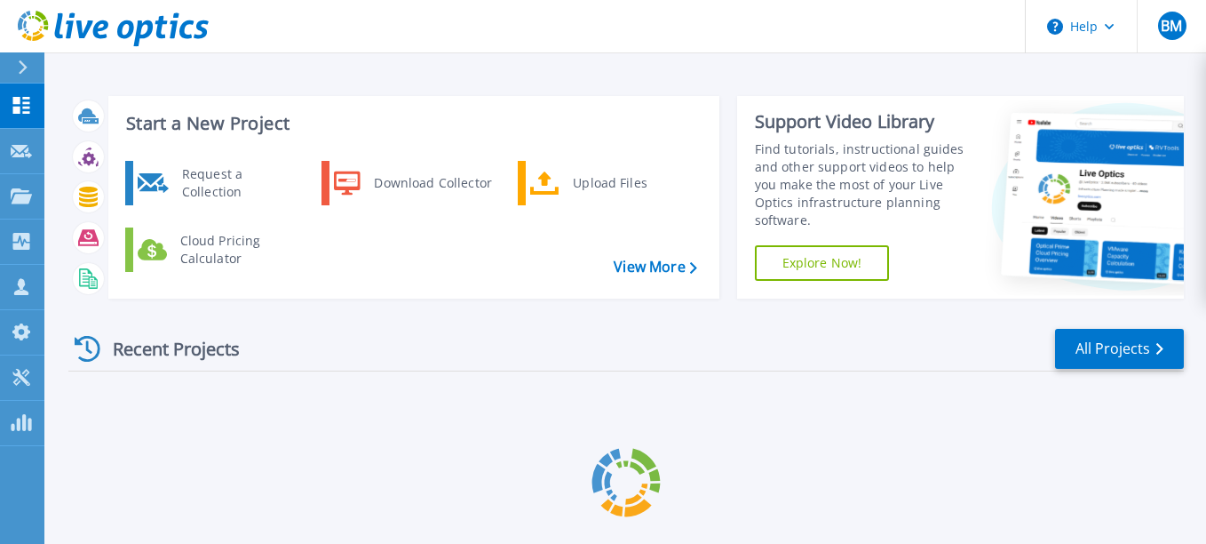 The image size is (1206, 544). Describe the element at coordinates (655, 266) in the screenshot. I see `a: View More` at that location.